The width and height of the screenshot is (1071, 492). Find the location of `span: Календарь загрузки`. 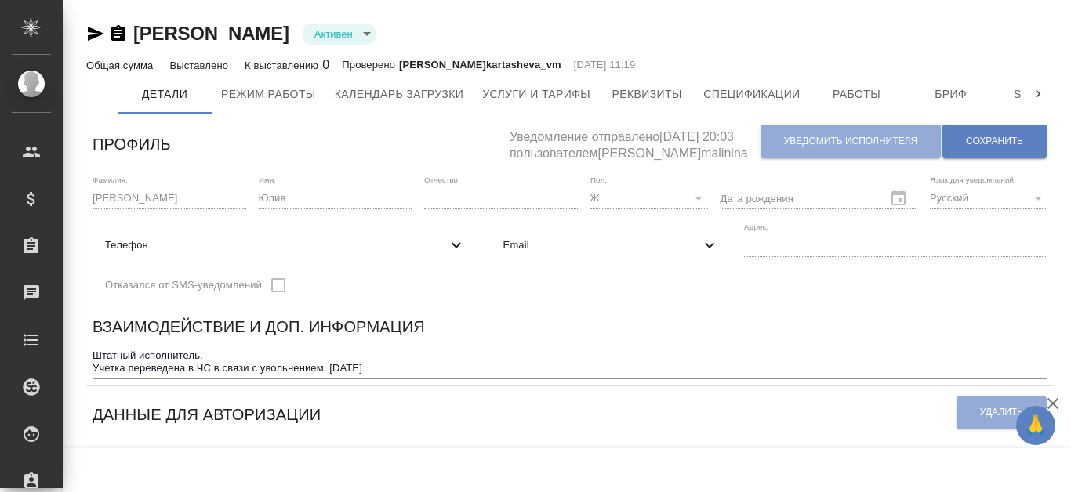

span: Календарь загрузки is located at coordinates (399, 94).